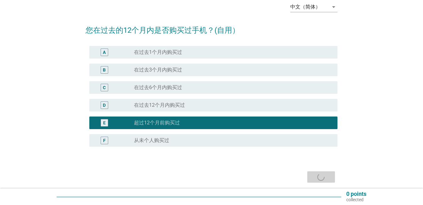 The width and height of the screenshot is (423, 205). Describe the element at coordinates (356, 194) in the screenshot. I see `p: 0 points` at that location.